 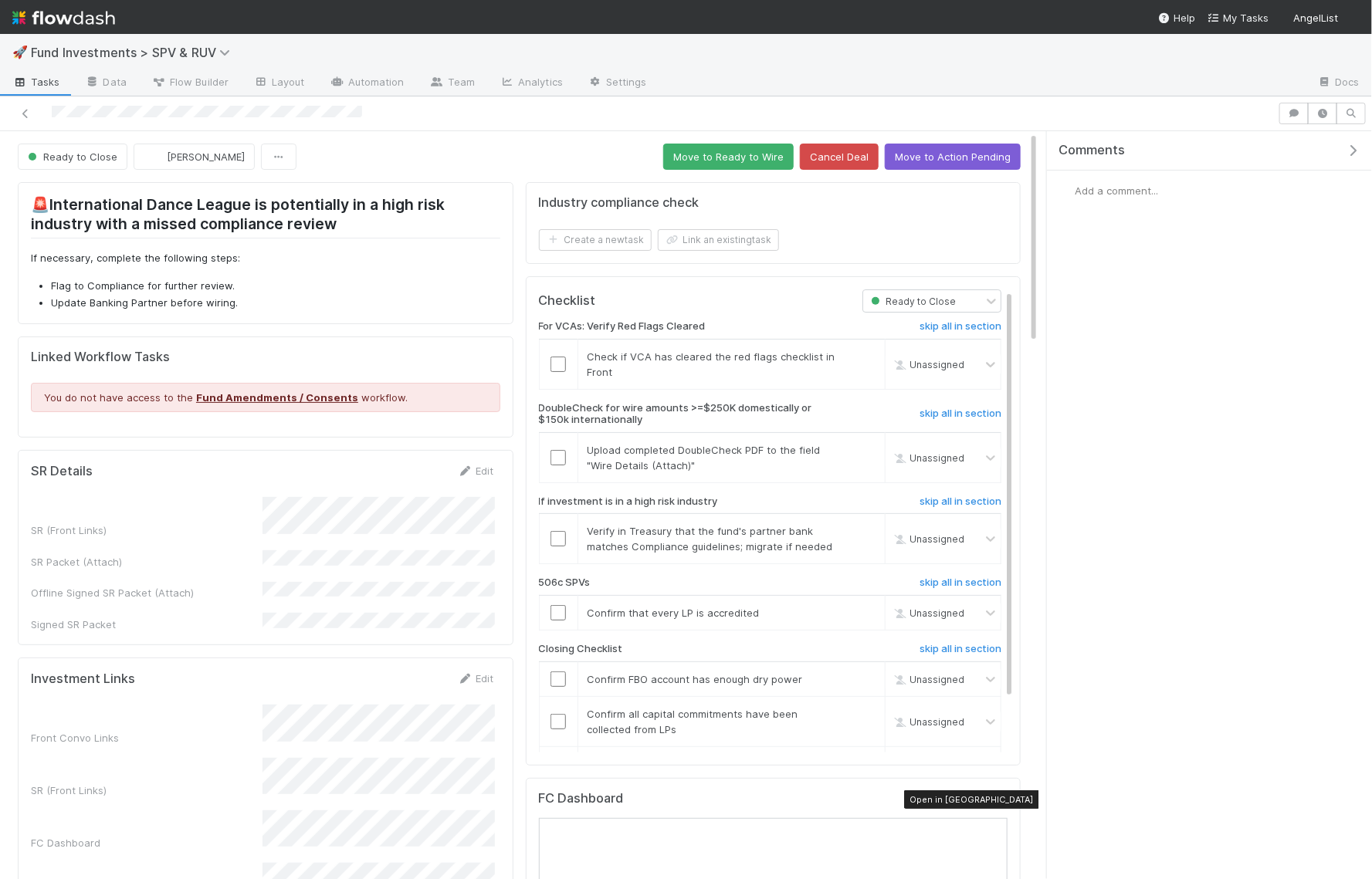 What do you see at coordinates (1237, 18) in the screenshot?
I see `span: My Tasks` at bounding box center [1237, 18].